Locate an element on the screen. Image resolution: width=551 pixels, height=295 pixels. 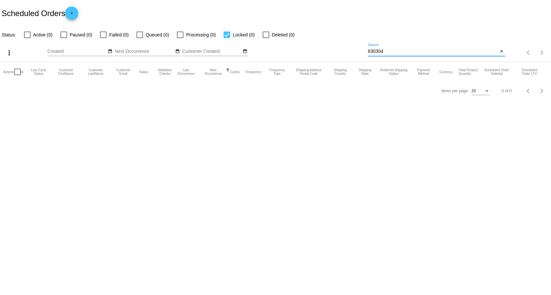
button: Change sorting for Frequency is located at coordinates (253, 72).